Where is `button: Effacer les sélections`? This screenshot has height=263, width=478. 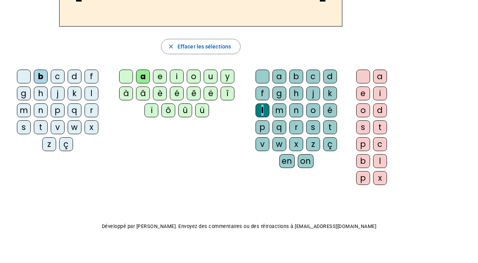 button: Effacer les sélections is located at coordinates (200, 46).